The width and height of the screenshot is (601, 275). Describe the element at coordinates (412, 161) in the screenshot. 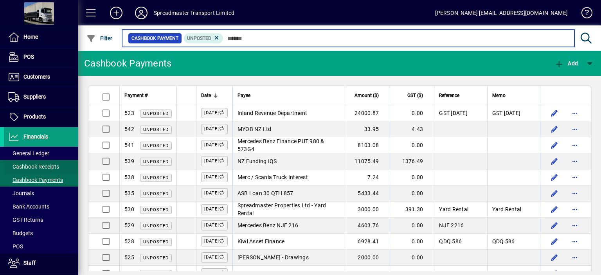

I see `td: 1376.49` at that location.